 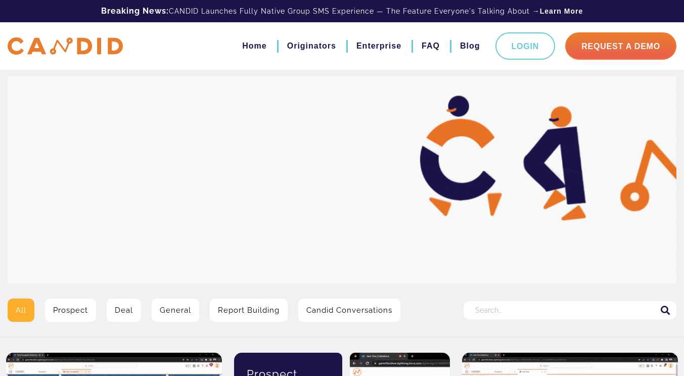 What do you see at coordinates (561, 11) in the screenshot?
I see `a: Learn More` at bounding box center [561, 11].